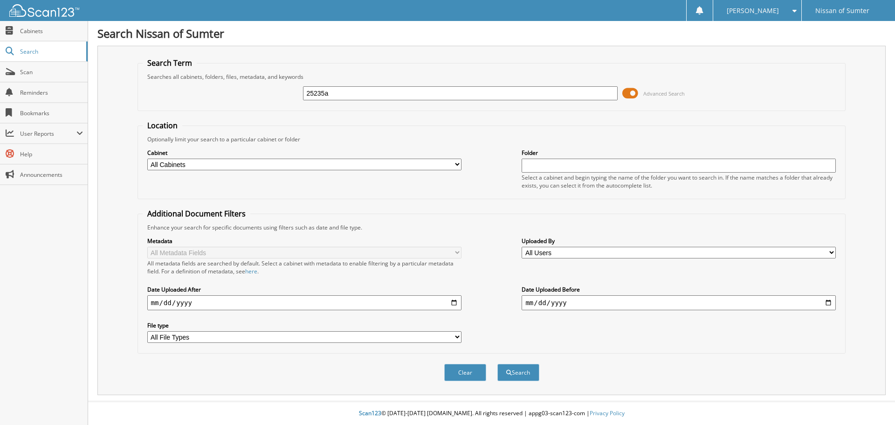 This screenshot has height=425, width=895. What do you see at coordinates (51, 113) in the screenshot?
I see `span: Bookmarks` at bounding box center [51, 113].